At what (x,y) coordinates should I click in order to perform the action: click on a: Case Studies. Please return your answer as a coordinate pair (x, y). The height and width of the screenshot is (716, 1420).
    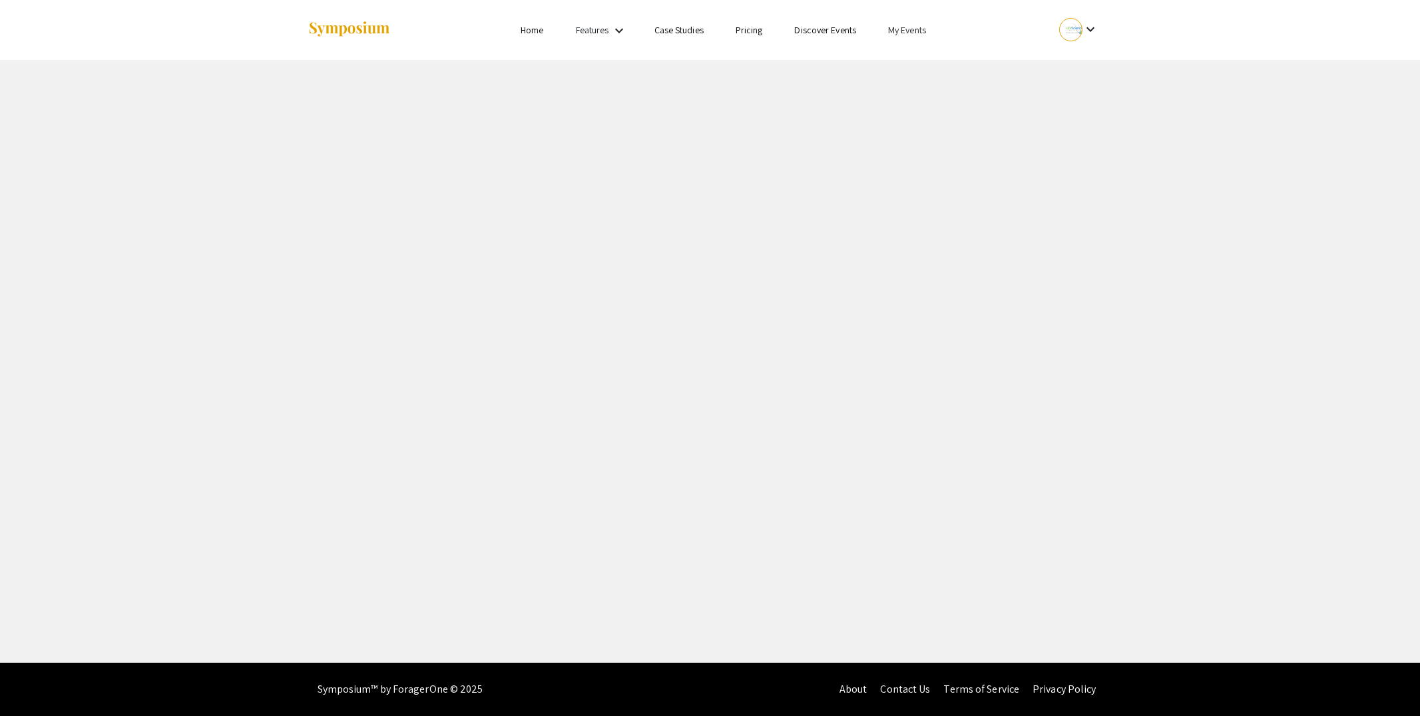
    Looking at the image, I should click on (679, 30).